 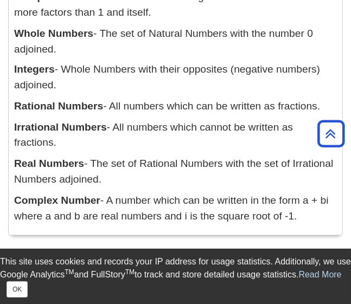 What do you see at coordinates (175, 136) in the screenshot?
I see `p: - All numbers which cannot be written as fractions.` at bounding box center [175, 136].